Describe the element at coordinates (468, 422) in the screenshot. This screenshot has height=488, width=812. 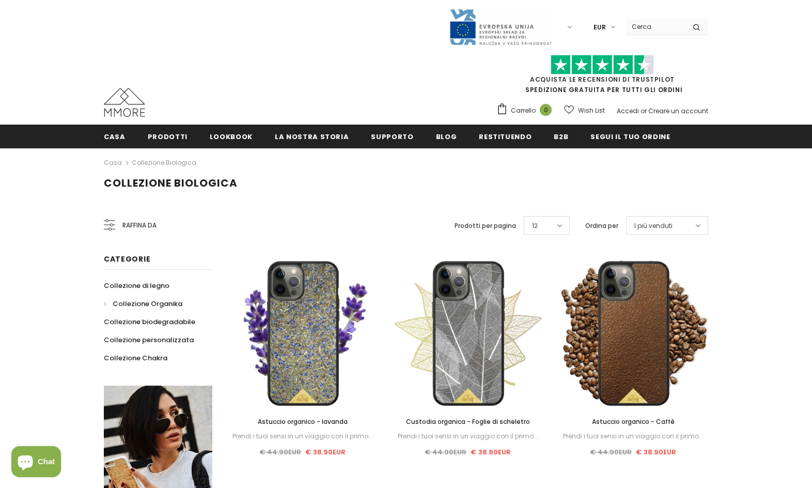
I see `a: Custodia organica - Foglie di scheletro` at that location.